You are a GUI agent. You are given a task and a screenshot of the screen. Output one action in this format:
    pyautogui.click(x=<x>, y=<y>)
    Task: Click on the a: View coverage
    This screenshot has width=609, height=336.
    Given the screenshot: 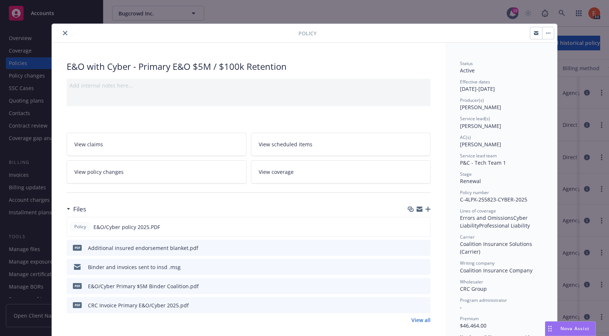 What is the action you would take?
    pyautogui.click(x=340, y=172)
    